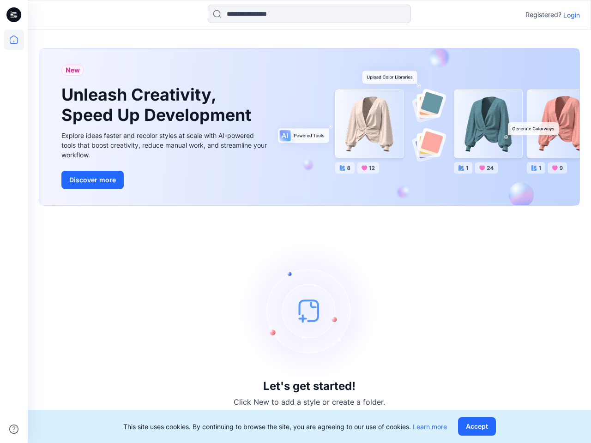 This screenshot has height=443, width=591. Describe the element at coordinates (430, 427) in the screenshot. I see `a: Learn more` at that location.